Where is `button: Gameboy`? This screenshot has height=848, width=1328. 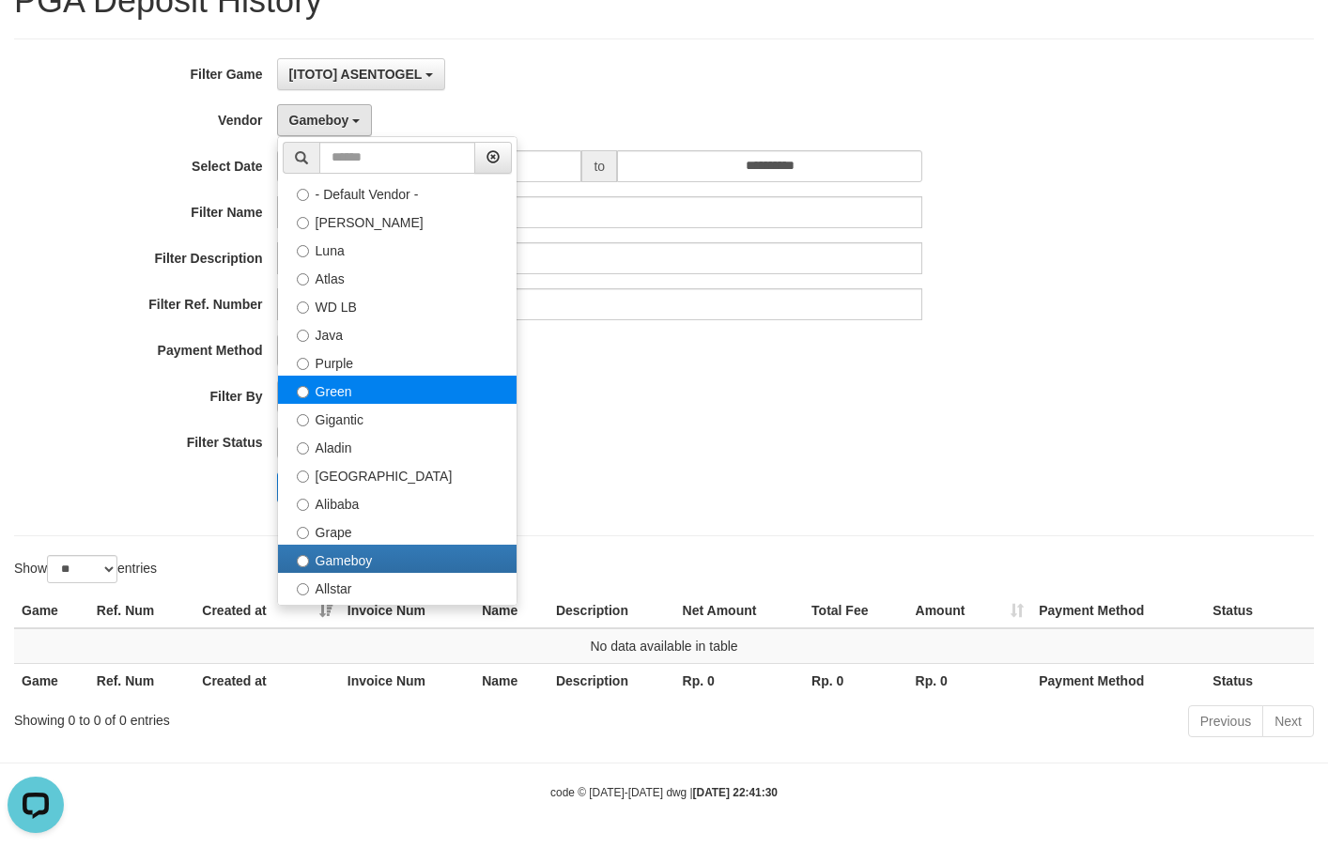 button: Gameboy is located at coordinates (325, 120).